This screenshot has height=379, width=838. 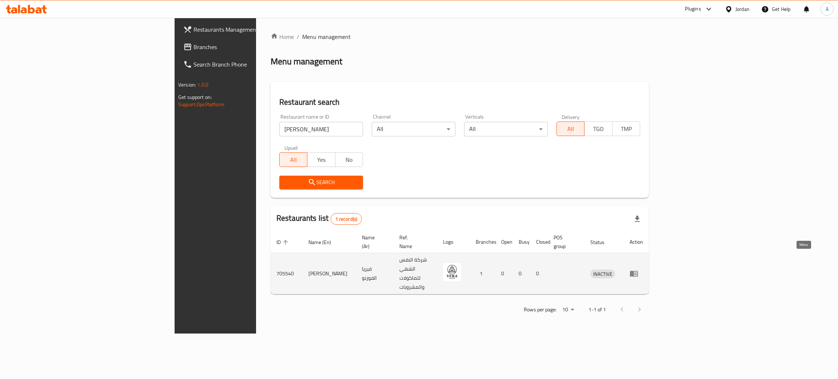 What do you see at coordinates (349, 160) in the screenshot?
I see `span: No` at bounding box center [349, 160].